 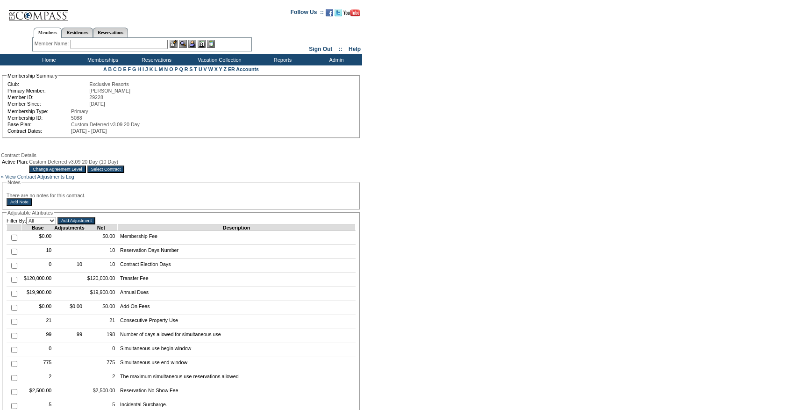 I want to click on span: 29228, so click(x=96, y=97).